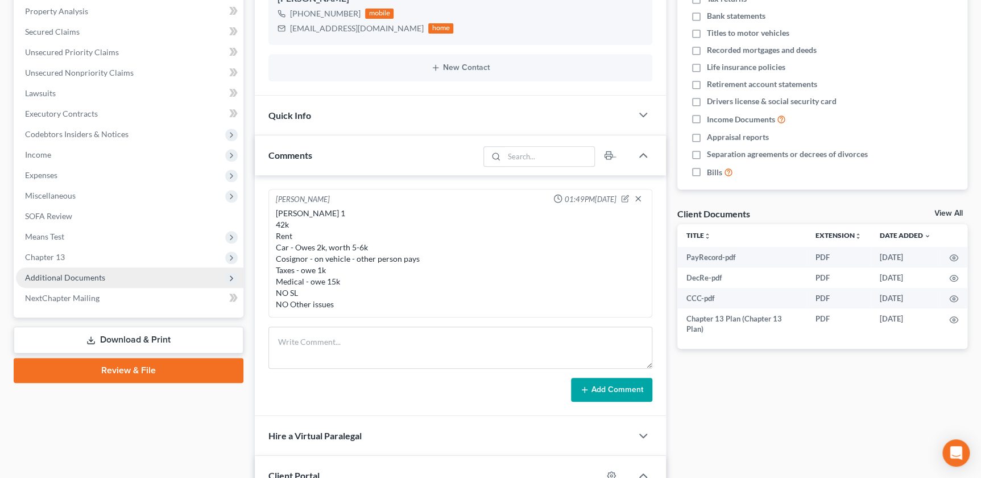 The image size is (981, 478). Describe the element at coordinates (698, 235) in the screenshot. I see `a: Titleunfold_more` at that location.